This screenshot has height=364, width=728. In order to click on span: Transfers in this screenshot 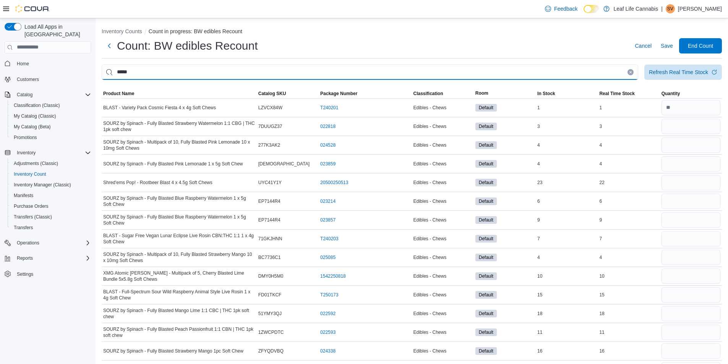, I will do `click(23, 228)`.